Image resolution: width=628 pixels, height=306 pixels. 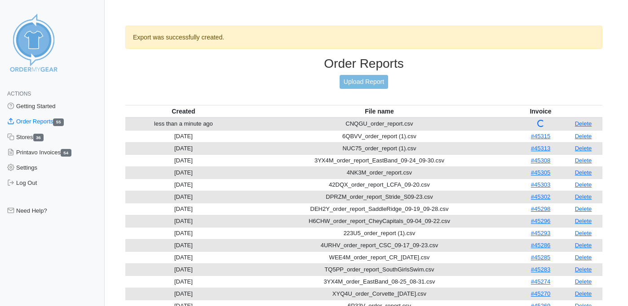 What do you see at coordinates (379, 124) in the screenshot?
I see `td: CNQGU_order_report.csv` at bounding box center [379, 124].